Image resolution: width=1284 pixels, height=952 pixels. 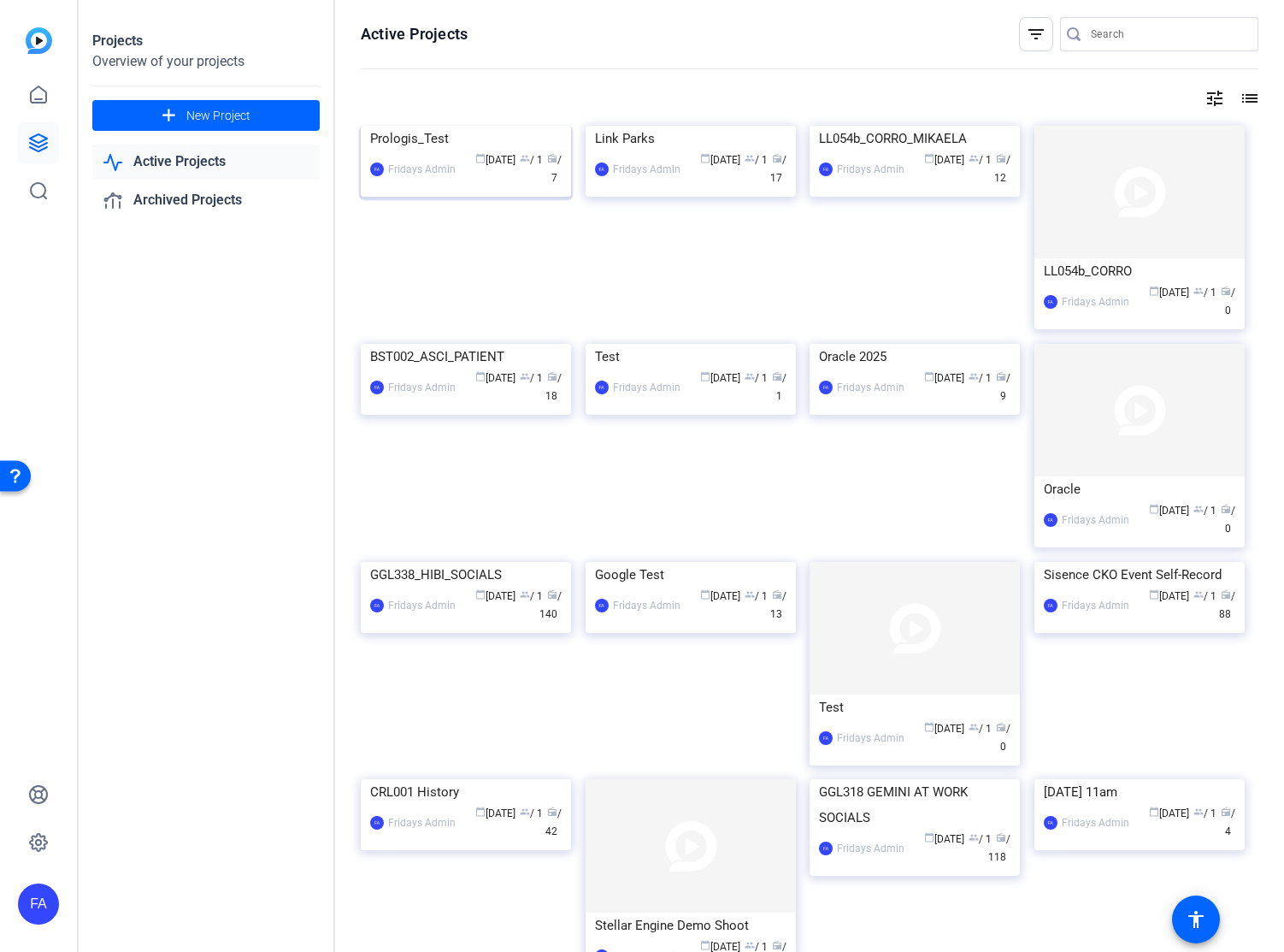 What do you see at coordinates (1215, 99) in the screenshot?
I see `mat-icon: tune` at bounding box center [1215, 99].